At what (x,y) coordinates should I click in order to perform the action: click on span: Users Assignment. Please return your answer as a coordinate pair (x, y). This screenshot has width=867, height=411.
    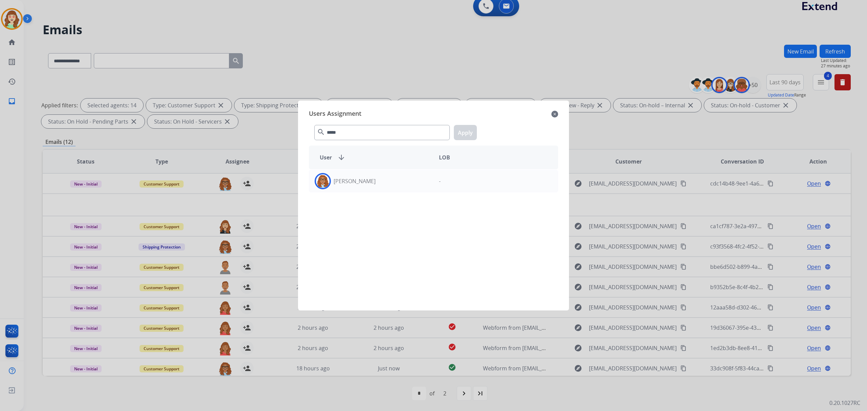
    Looking at the image, I should click on (335, 114).